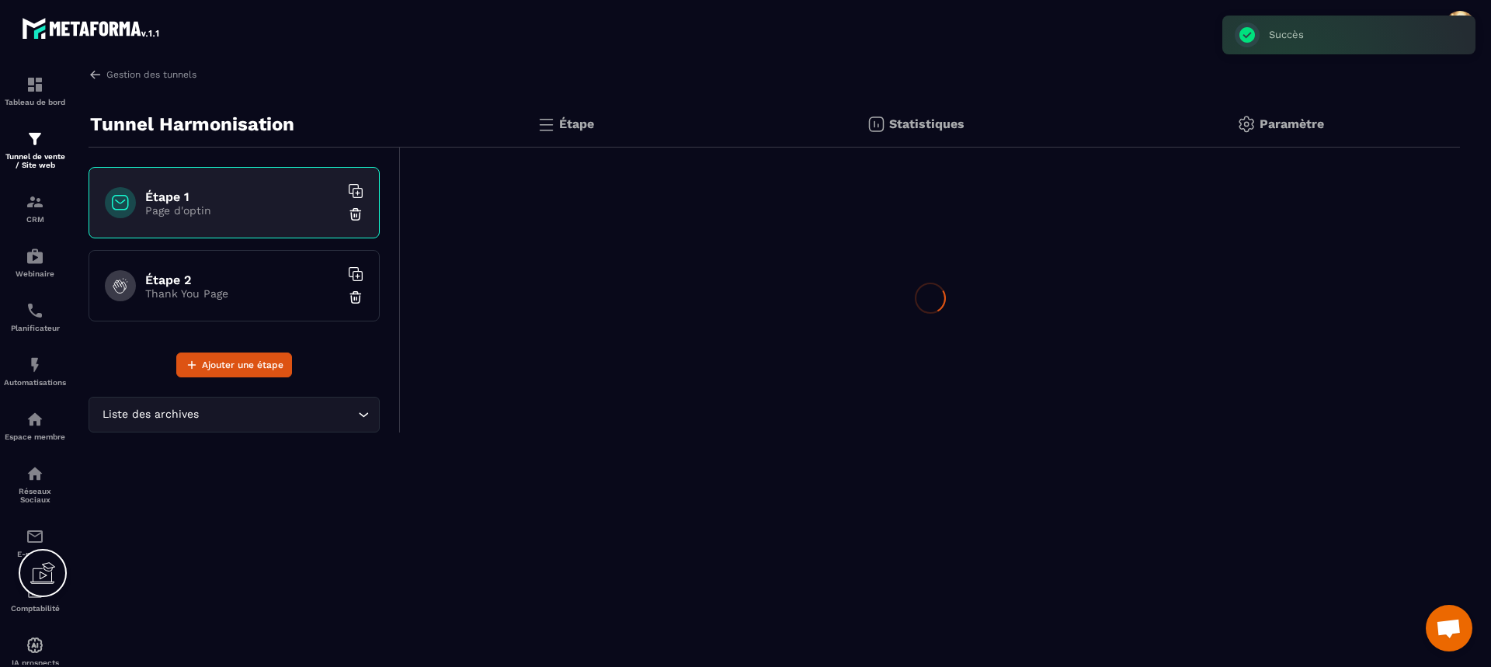 The height and width of the screenshot is (667, 1491). Describe the element at coordinates (242, 293) in the screenshot. I see `p: Thank You Page` at that location.